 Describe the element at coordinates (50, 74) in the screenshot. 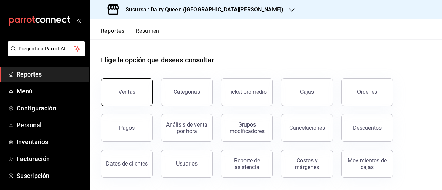

I see `span: Reportes` at that location.